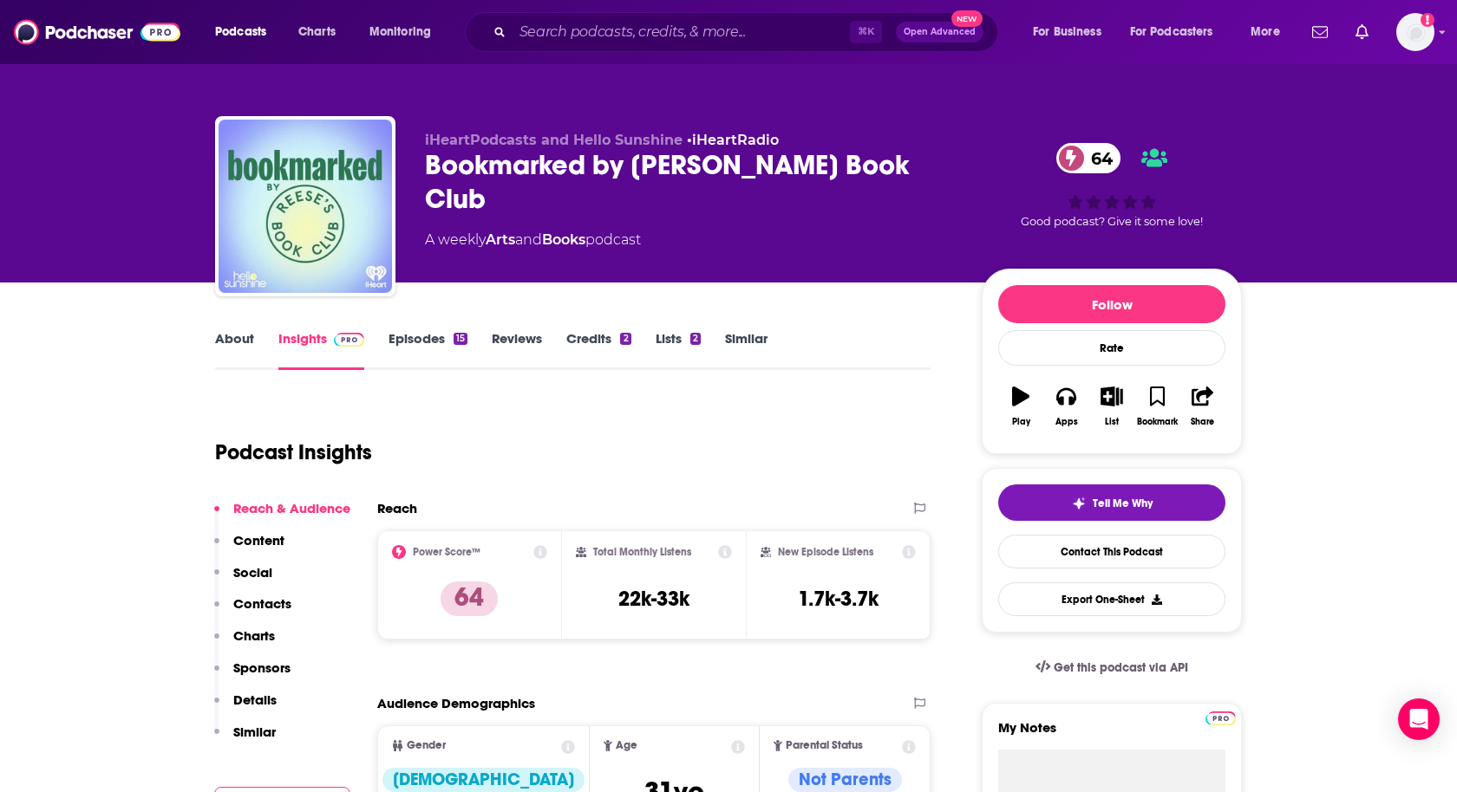 The image size is (1457, 792). Describe the element at coordinates (1415, 32) in the screenshot. I see `button: Show profile menu` at that location.